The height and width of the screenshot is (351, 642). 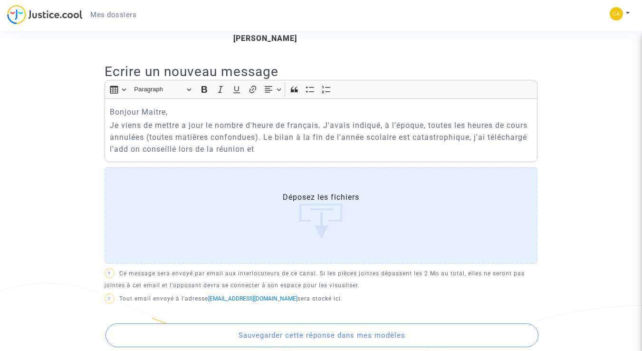 What do you see at coordinates (321, 280) in the screenshot?
I see `p: Ce message sera envoyé par email aux interlocuteurs de ce canal. Si les pièces jointes dépassent ...` at bounding box center [321, 280].